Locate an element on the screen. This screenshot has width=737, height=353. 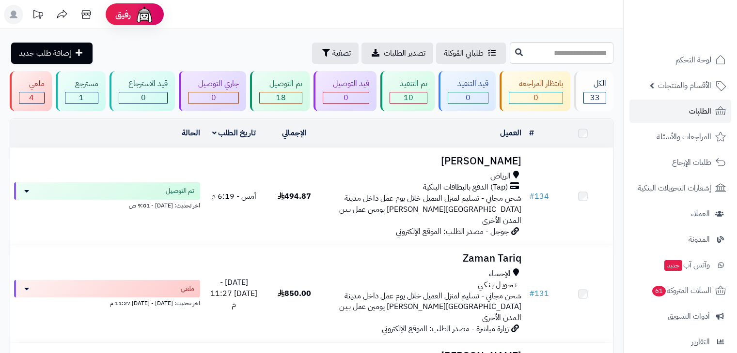
a: الحالة is located at coordinates (191, 133).